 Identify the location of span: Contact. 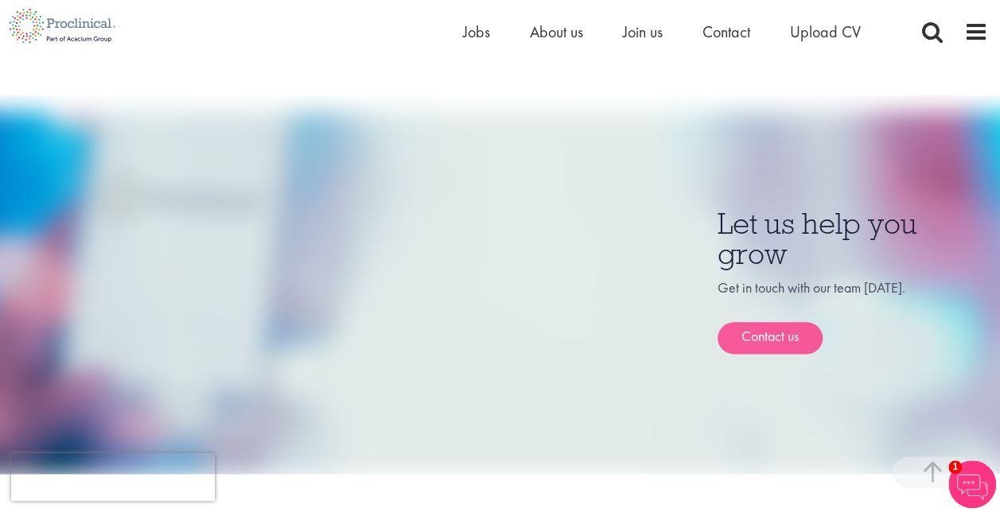
(726, 32).